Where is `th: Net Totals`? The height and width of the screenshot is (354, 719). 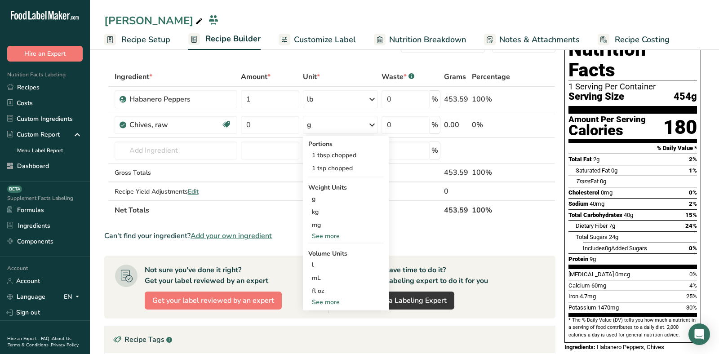 th: Net Totals is located at coordinates (277, 210).